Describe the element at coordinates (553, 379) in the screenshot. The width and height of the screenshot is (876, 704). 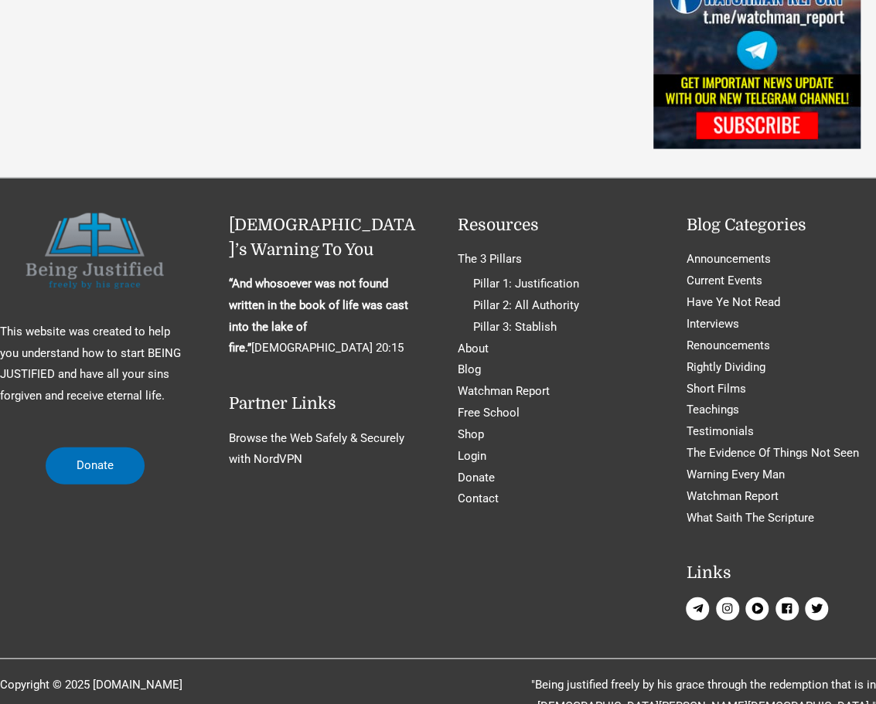
I see `nav: Resources` at that location.